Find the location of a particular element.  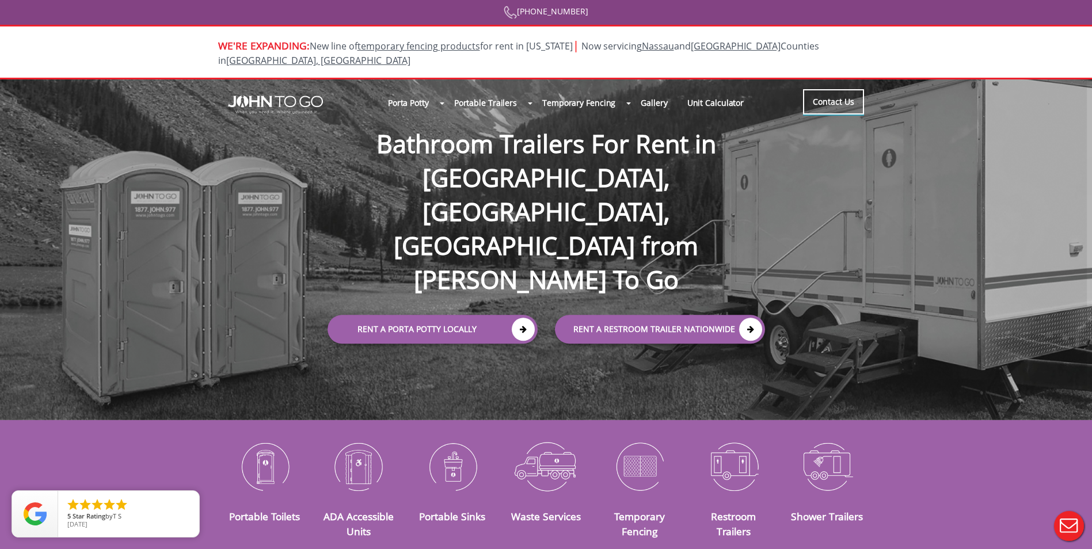

a: Rent a Porta Potty Locally is located at coordinates (432, 330).